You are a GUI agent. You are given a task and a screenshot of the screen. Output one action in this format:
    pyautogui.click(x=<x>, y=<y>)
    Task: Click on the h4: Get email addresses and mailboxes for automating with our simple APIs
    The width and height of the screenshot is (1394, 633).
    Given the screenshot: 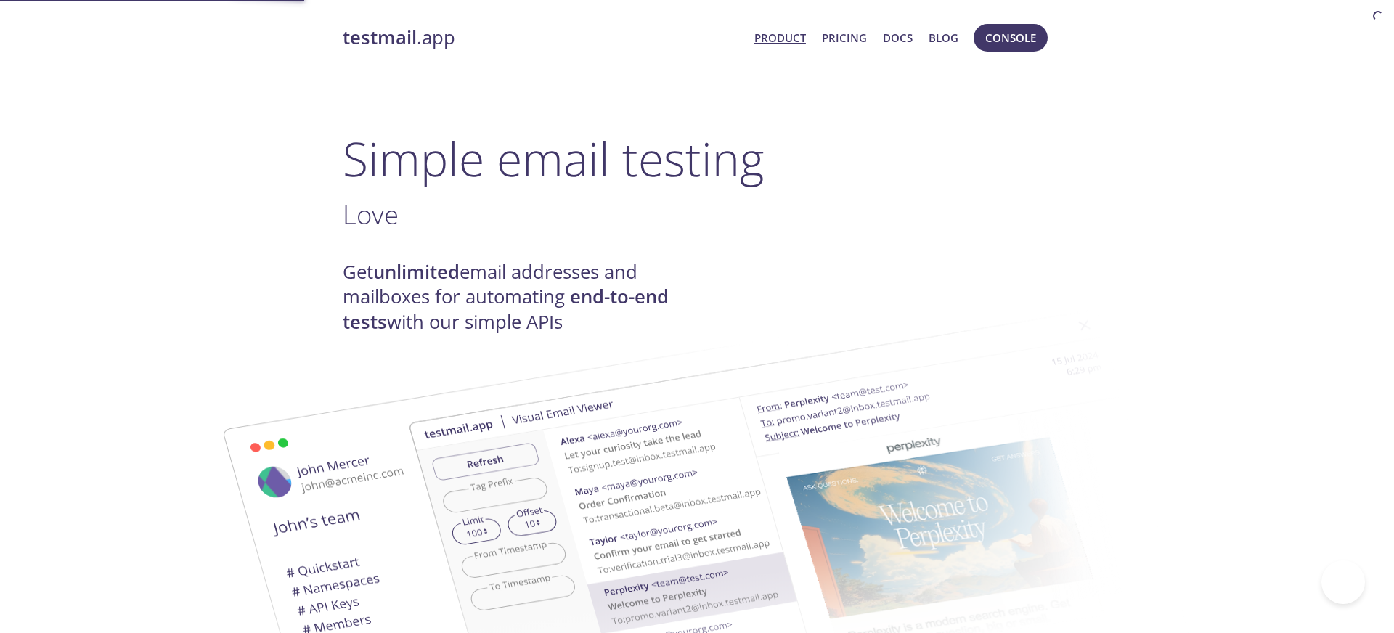 What is the action you would take?
    pyautogui.click(x=520, y=297)
    